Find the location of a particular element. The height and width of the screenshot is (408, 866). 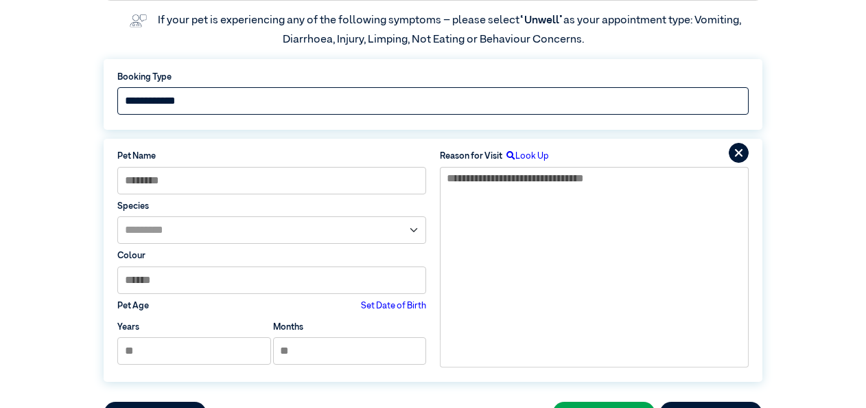

label: Years is located at coordinates (128, 327).